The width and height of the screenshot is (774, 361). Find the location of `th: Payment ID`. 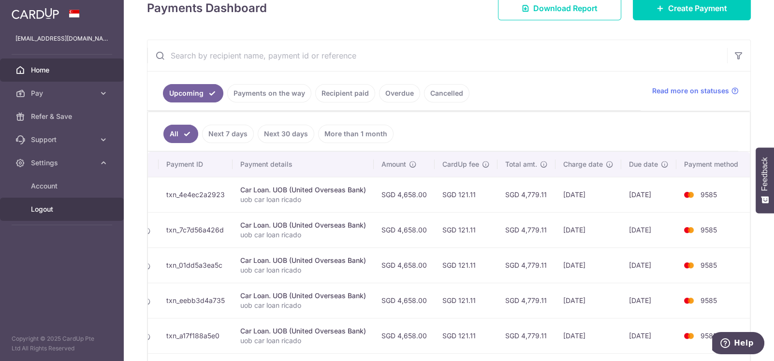

th: Payment ID is located at coordinates (195, 164).